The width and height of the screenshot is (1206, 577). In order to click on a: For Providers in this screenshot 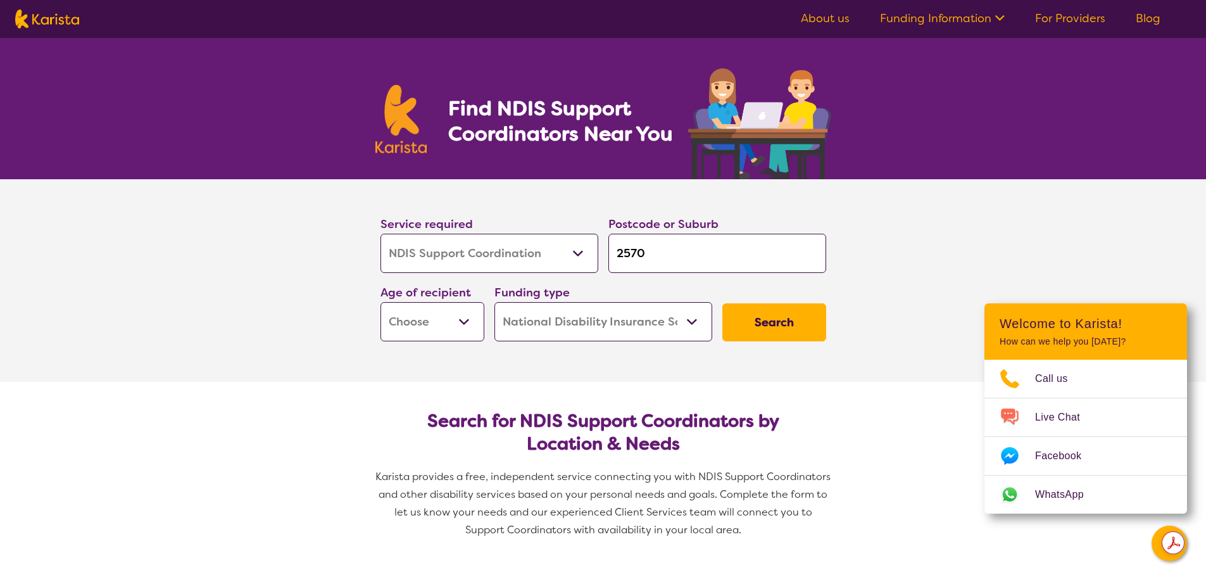, I will do `click(1070, 18)`.